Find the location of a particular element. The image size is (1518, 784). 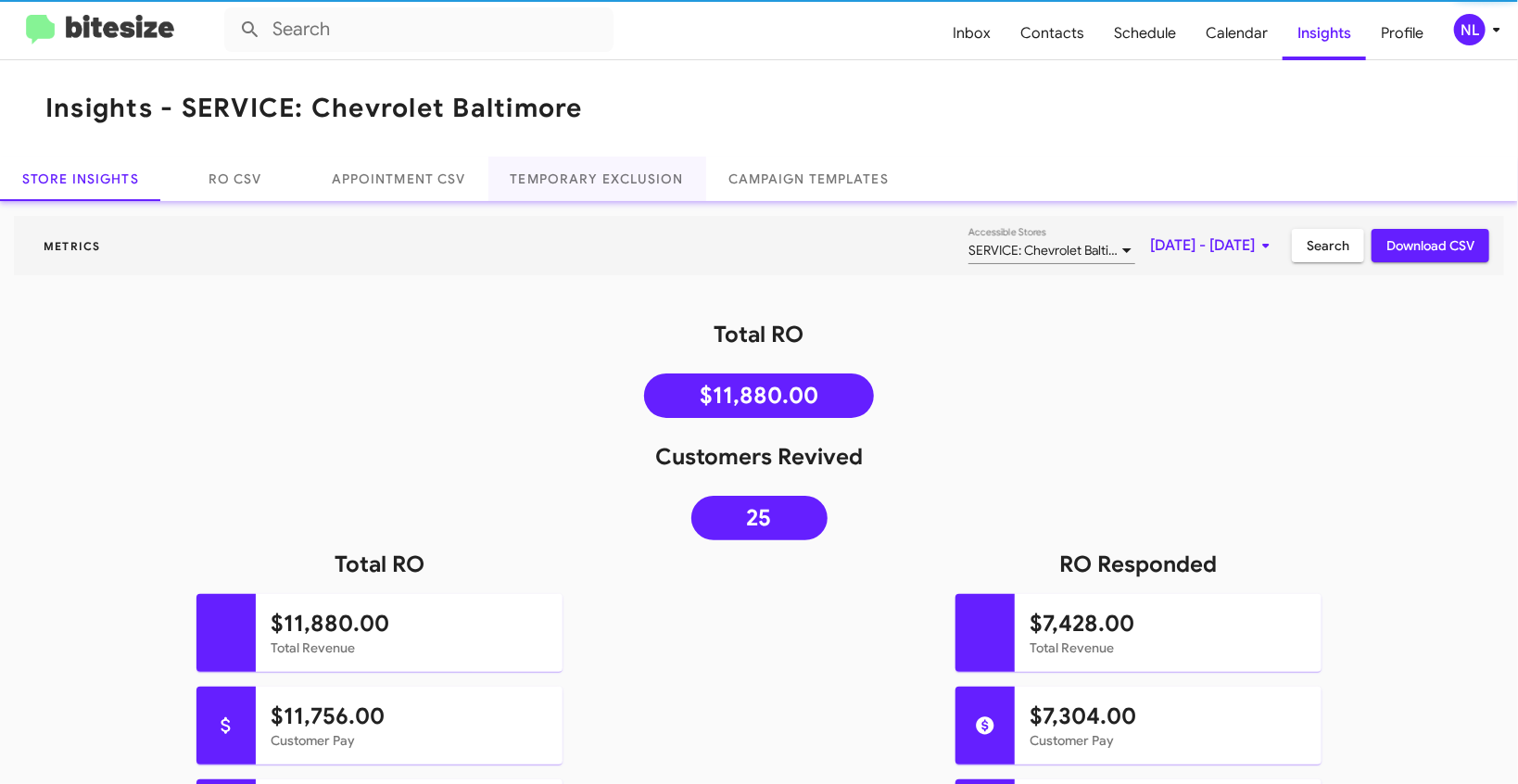

button: NL is located at coordinates (1468, 29).